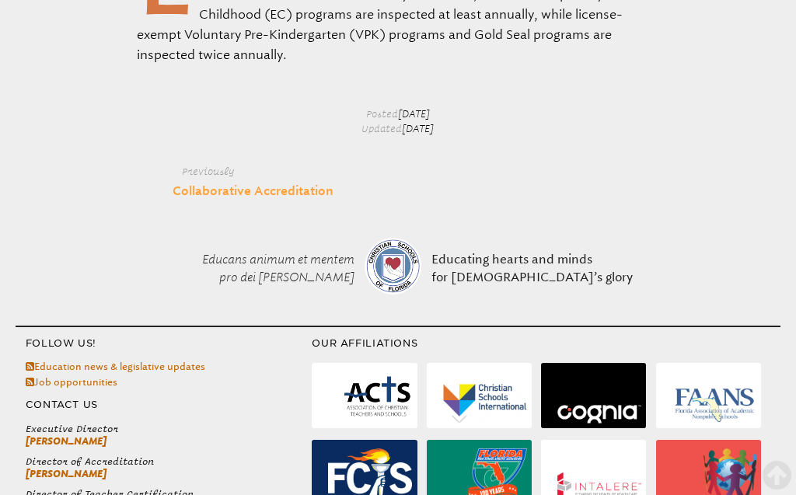  I want to click on img: Cognia, so click(599, 414).